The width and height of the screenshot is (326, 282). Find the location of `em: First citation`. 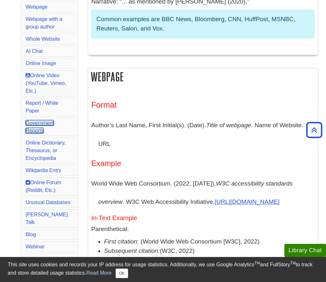

em: First citation is located at coordinates (120, 241).